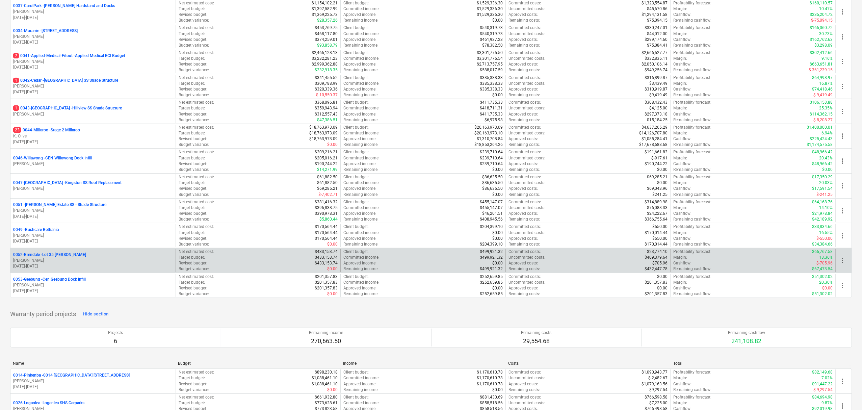 The height and width of the screenshot is (410, 862). I want to click on p: $17,678,688.68, so click(653, 145).